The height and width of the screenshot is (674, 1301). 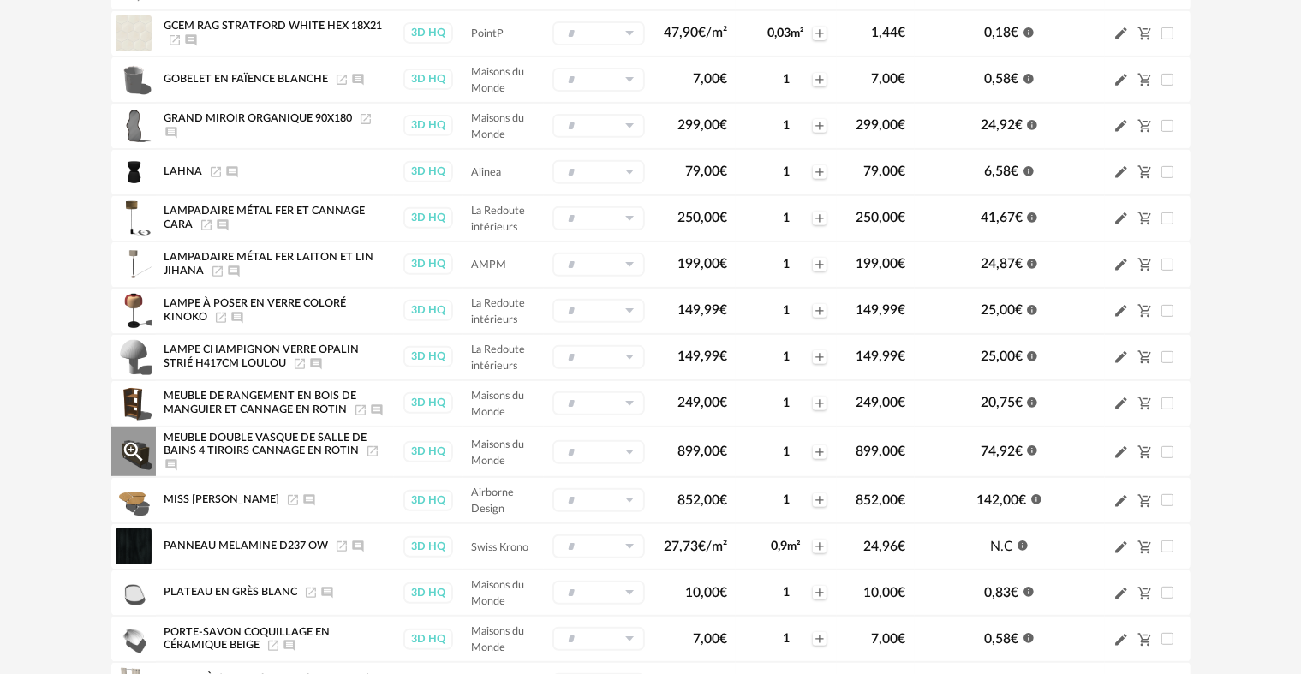 What do you see at coordinates (488, 265) in the screenshot?
I see `span: AMPM` at bounding box center [488, 265].